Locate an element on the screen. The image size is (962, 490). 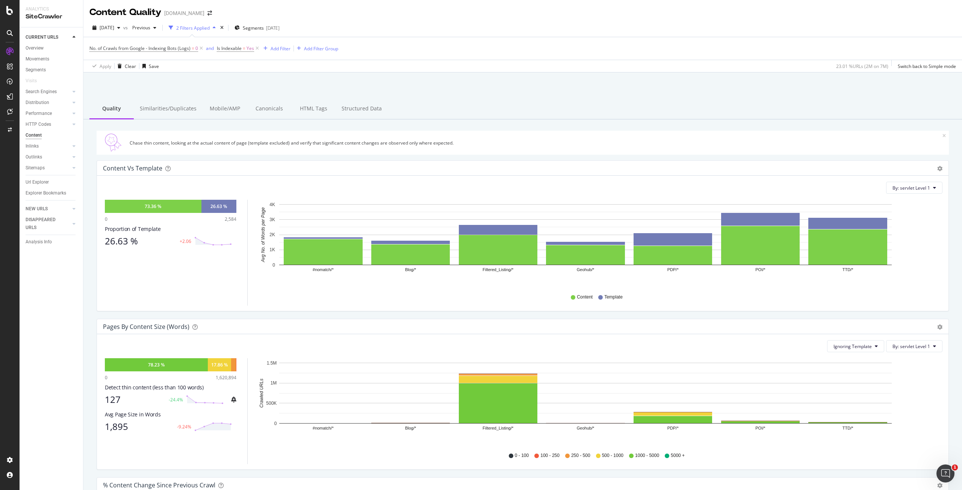
div: Sitemaps is located at coordinates (35, 168).